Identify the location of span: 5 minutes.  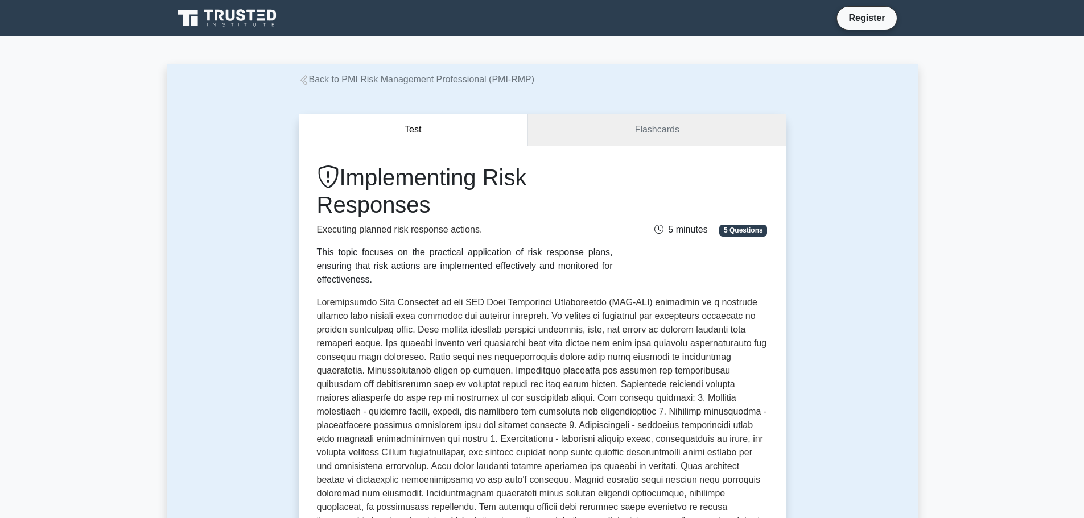
(680, 229).